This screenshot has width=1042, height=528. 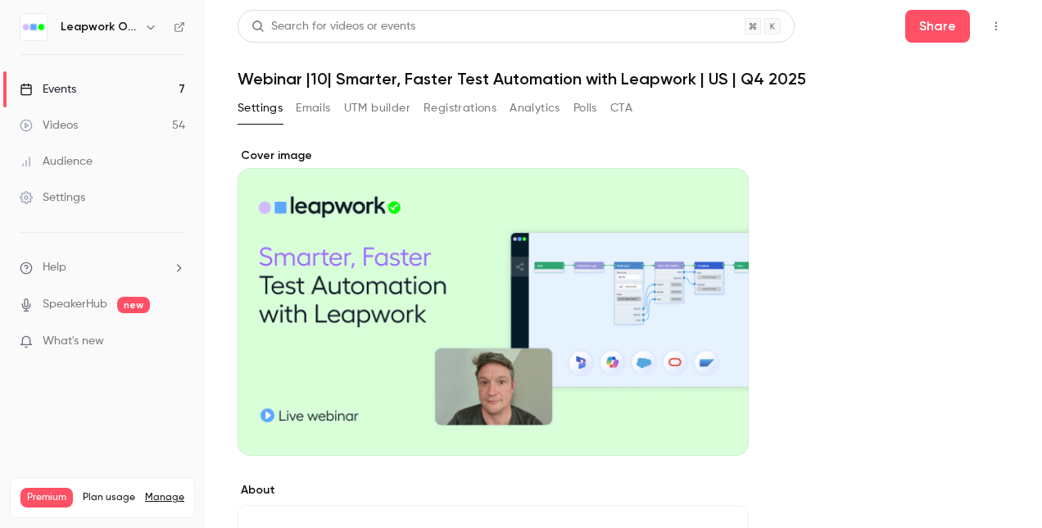 What do you see at coordinates (260, 108) in the screenshot?
I see `button: Settings` at bounding box center [260, 108].